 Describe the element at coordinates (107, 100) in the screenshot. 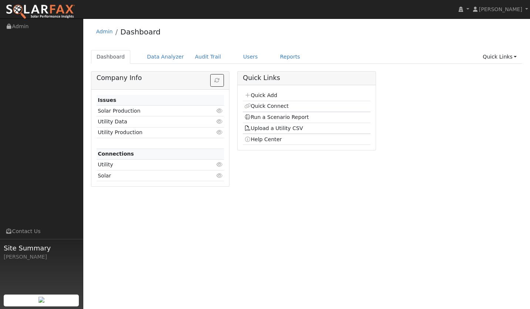

I see `strong: Issues` at that location.